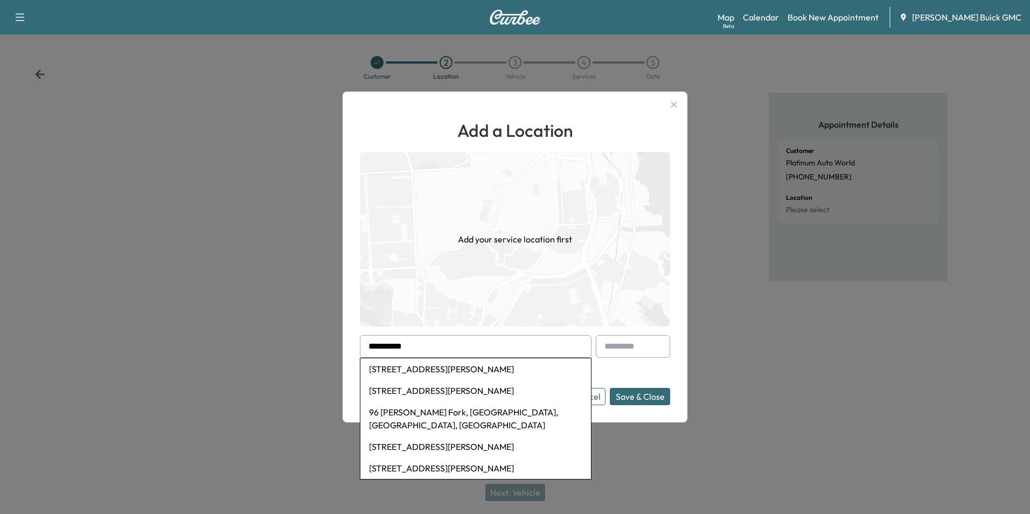 Image resolution: width=1030 pixels, height=514 pixels. I want to click on h1: Add a Location, so click(515, 130).